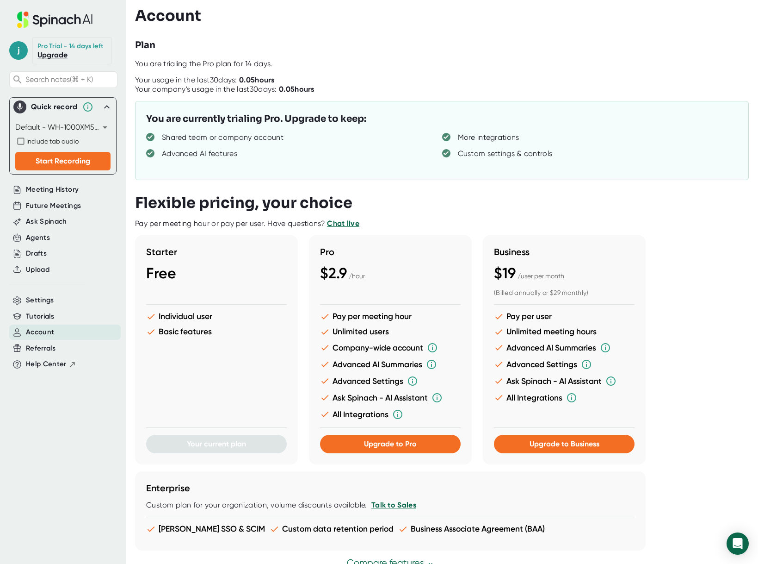 The height and width of the screenshot is (564, 758). Describe the element at coordinates (357, 276) in the screenshot. I see `span: / hour` at that location.